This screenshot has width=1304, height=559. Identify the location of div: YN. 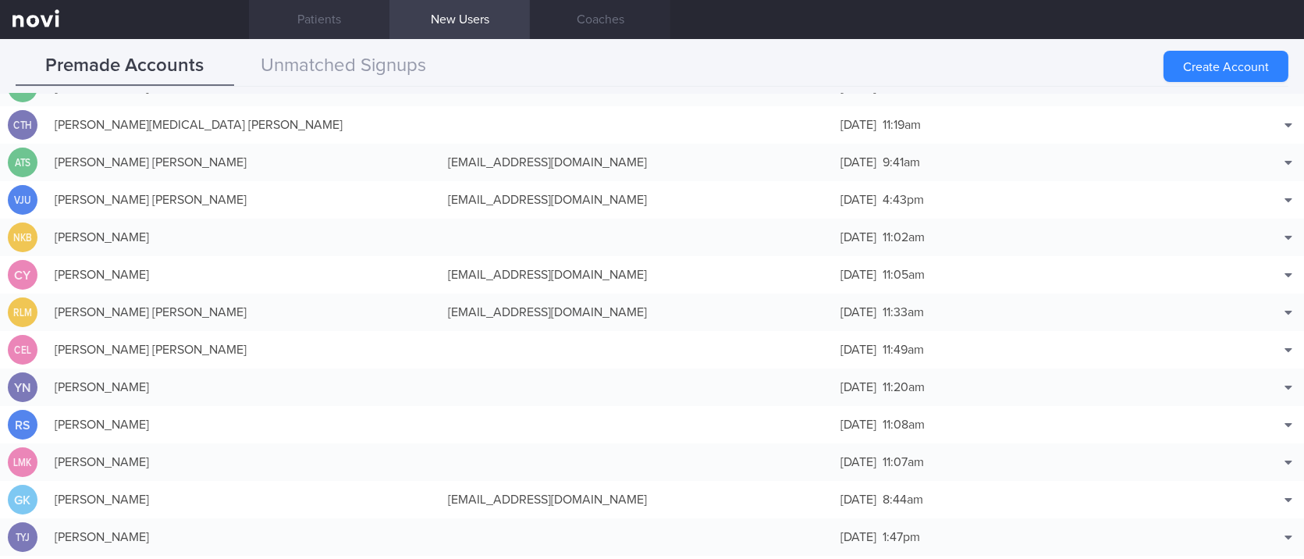
(23, 387).